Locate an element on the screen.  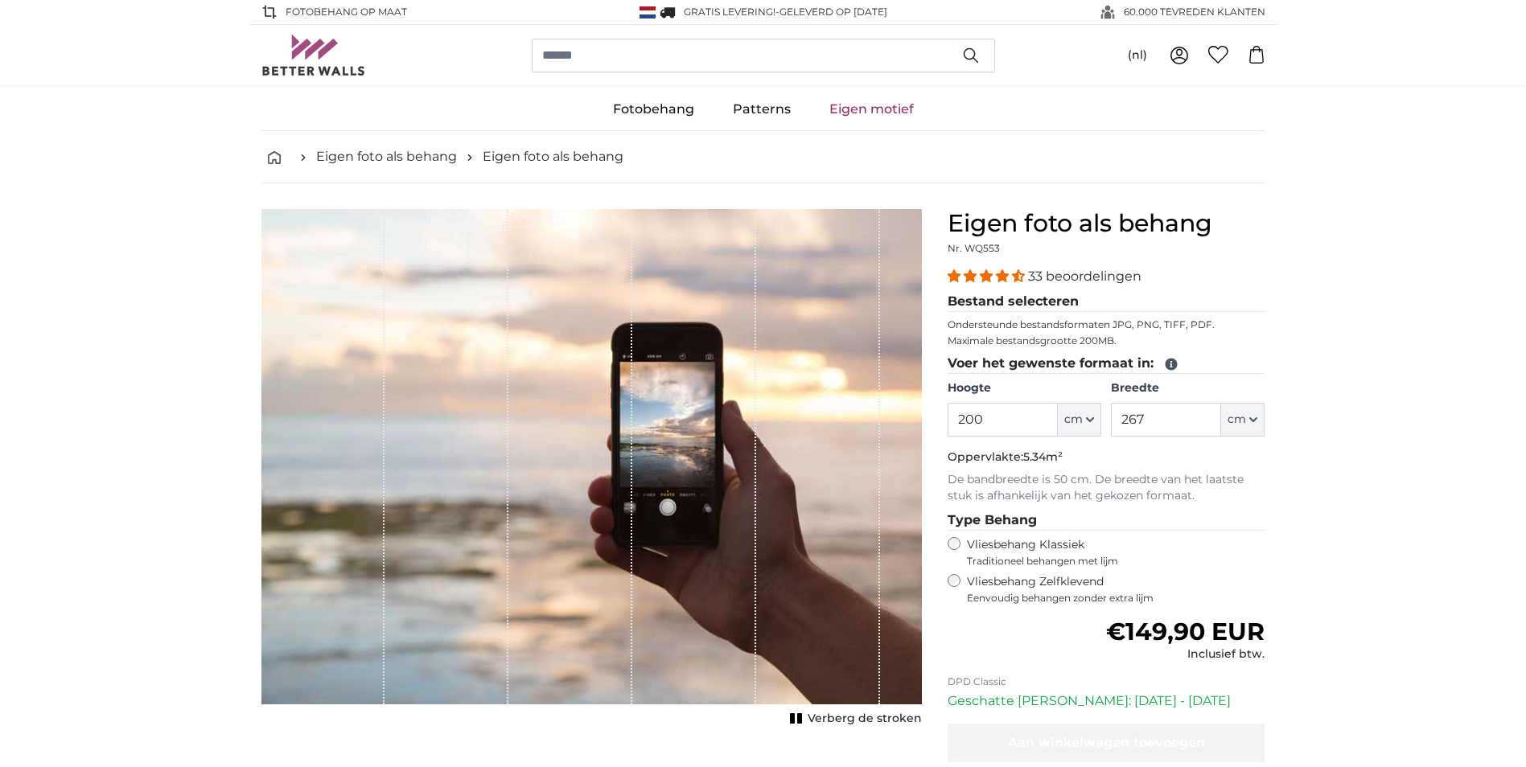
p: Maximale bestandsgrootte 200MB. is located at coordinates (1106, 341).